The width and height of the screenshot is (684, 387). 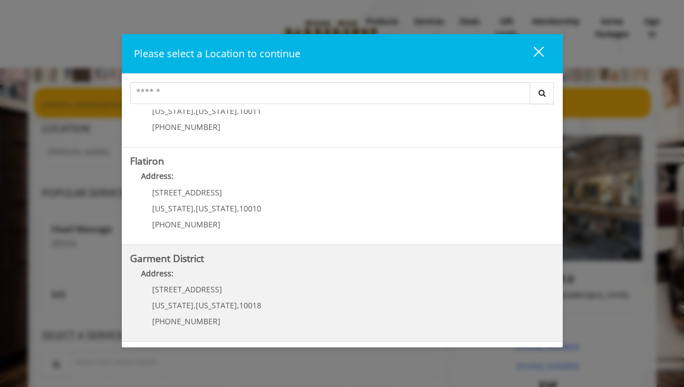 What do you see at coordinates (330, 93) in the screenshot?
I see `input: Search Center` at bounding box center [330, 93].